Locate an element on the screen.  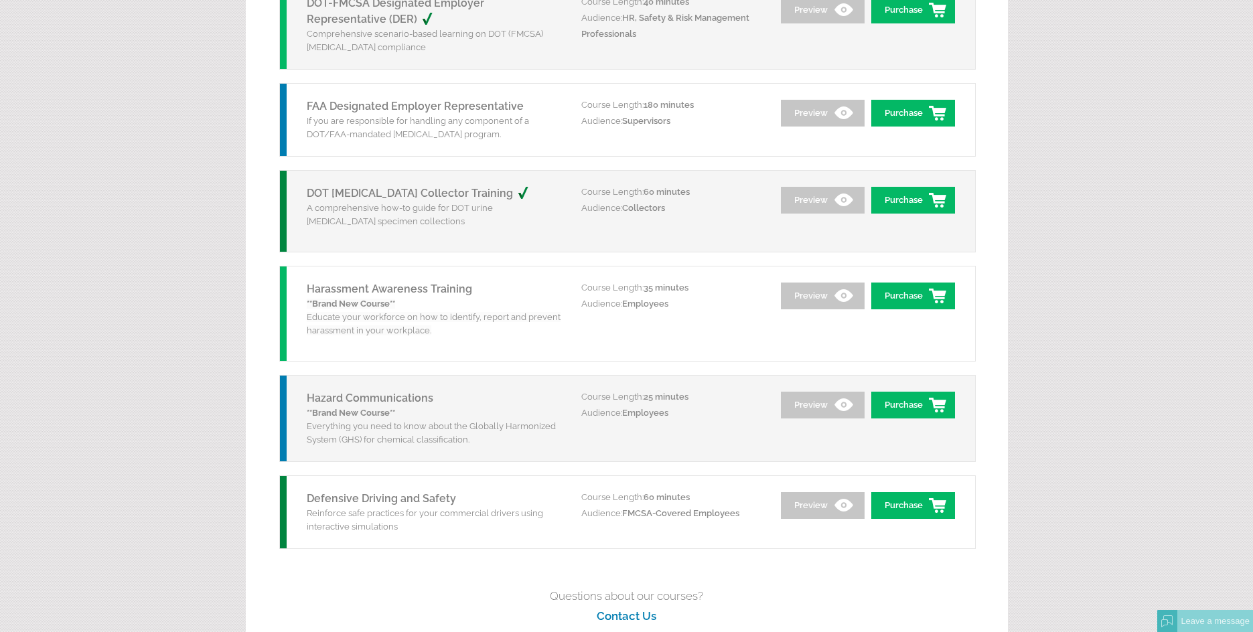
span: 35 minutes is located at coordinates (666, 287).